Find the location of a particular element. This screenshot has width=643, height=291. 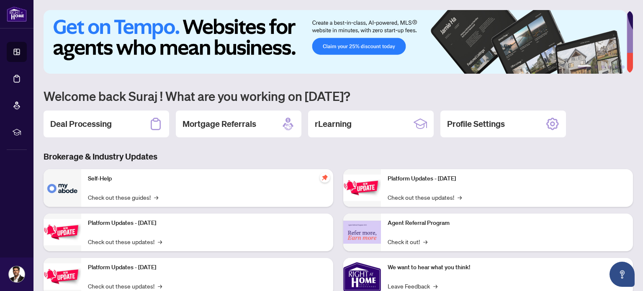

button: 3 is located at coordinates (603, 67).